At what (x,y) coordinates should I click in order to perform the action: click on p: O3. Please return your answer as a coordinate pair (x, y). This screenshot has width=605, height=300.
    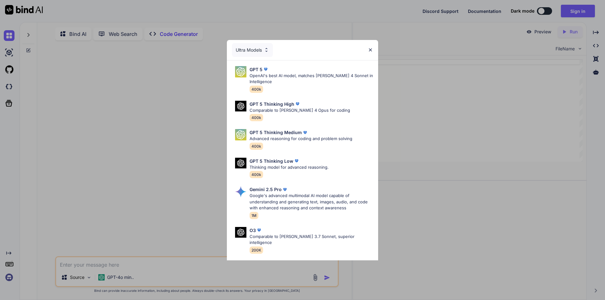
    Looking at the image, I should click on (253, 230).